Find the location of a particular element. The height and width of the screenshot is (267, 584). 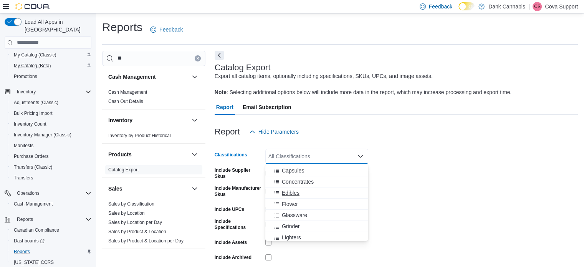

label: Include Archived is located at coordinates (233, 257).